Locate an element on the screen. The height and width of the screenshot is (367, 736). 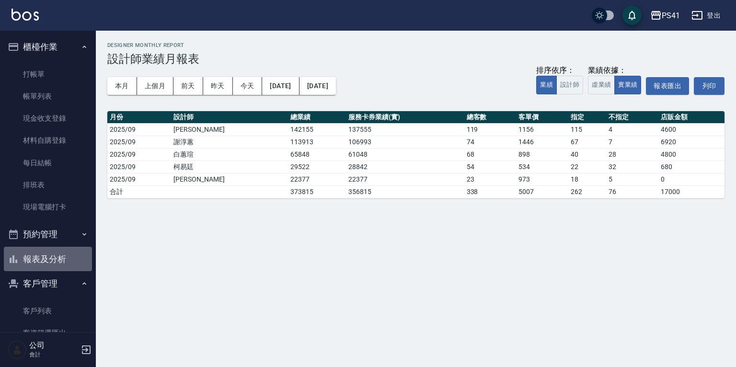
th: 不指定 is located at coordinates (632, 117).